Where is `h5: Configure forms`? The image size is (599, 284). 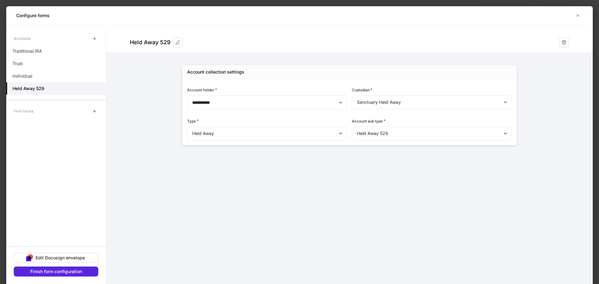 h5: Configure forms is located at coordinates (33, 16).